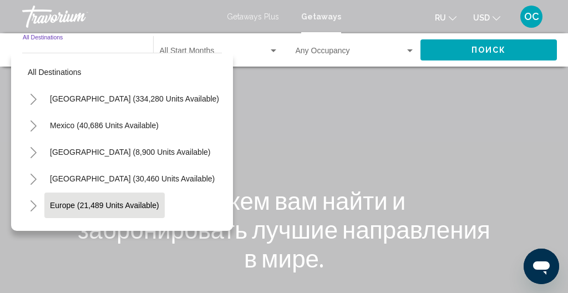  What do you see at coordinates (104, 125) in the screenshot?
I see `span: Mexico (40,686 units available)` at bounding box center [104, 125].